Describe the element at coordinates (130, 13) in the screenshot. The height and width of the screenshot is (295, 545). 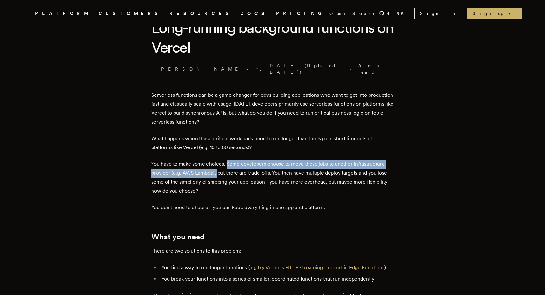
I see `a: CUSTOMERS` at that location.